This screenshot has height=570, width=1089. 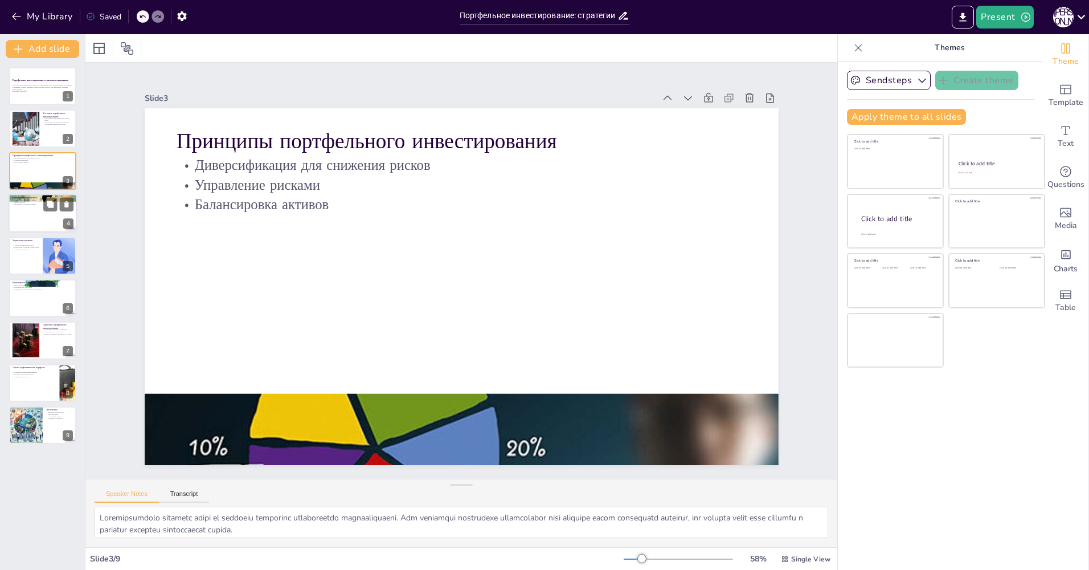 What do you see at coordinates (888, 80) in the screenshot?
I see `button: Sendsteps` at bounding box center [888, 80].